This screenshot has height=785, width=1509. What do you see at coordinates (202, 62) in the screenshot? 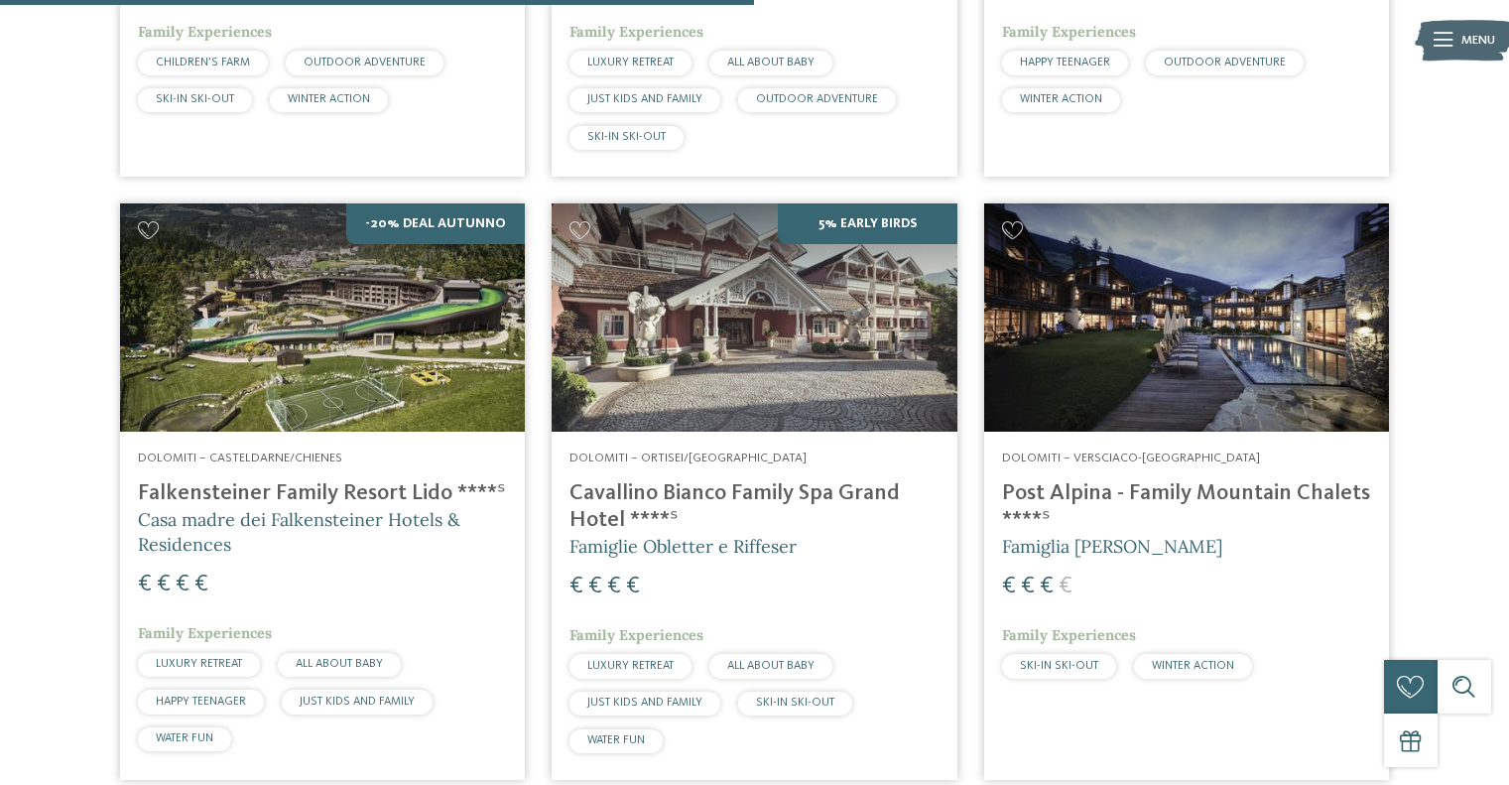
I see `span: CHILDREN’S FARM` at bounding box center [202, 62].